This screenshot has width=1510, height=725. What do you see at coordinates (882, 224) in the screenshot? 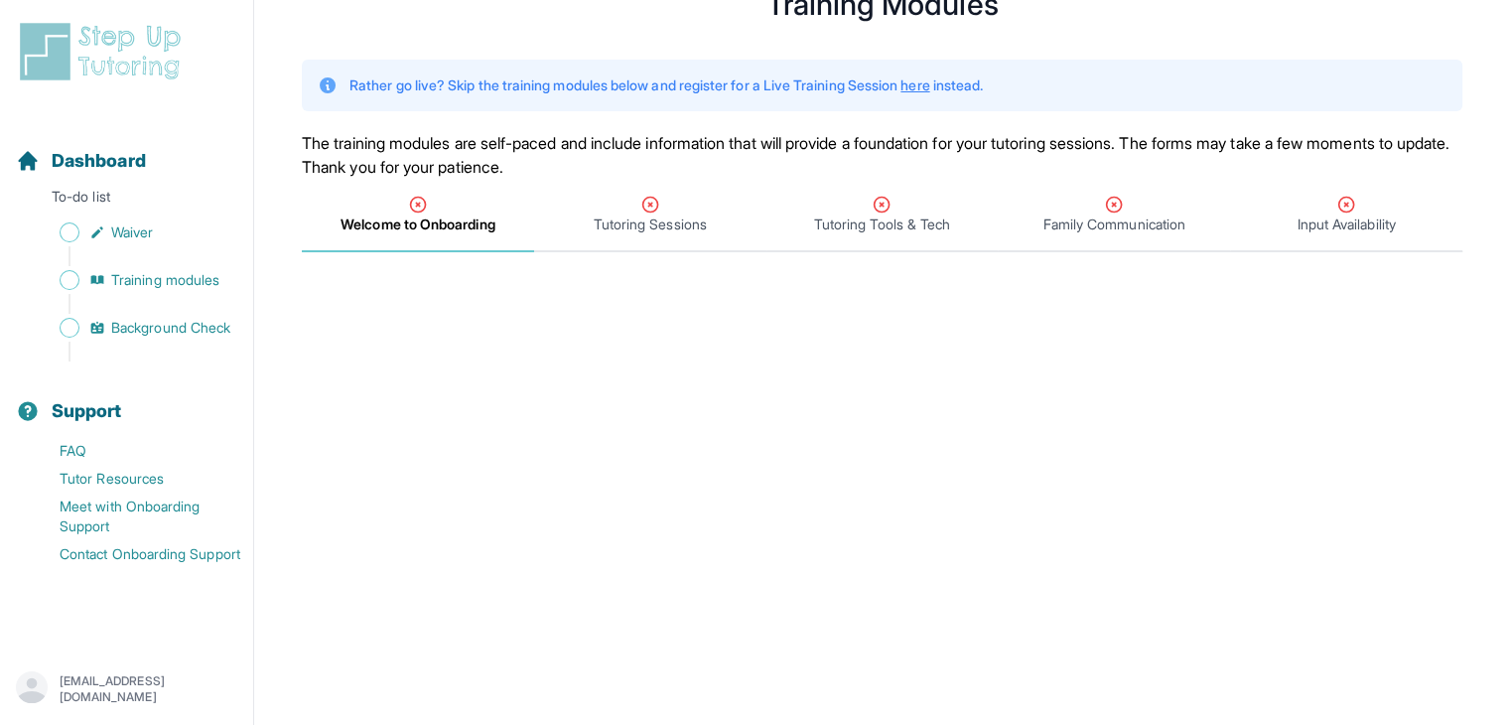
I see `span: Tutoring Tools & Tech` at bounding box center [882, 224].